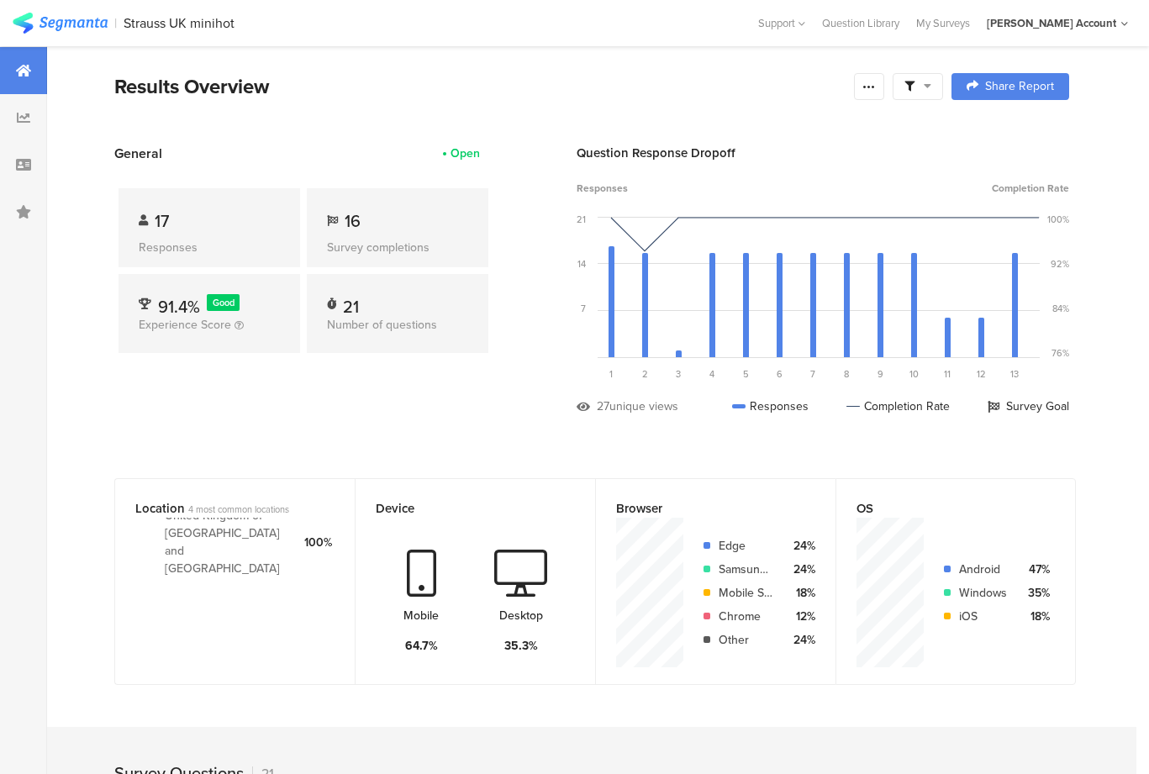  What do you see at coordinates (1035, 569) in the screenshot?
I see `div: 47%` at bounding box center [1035, 569].